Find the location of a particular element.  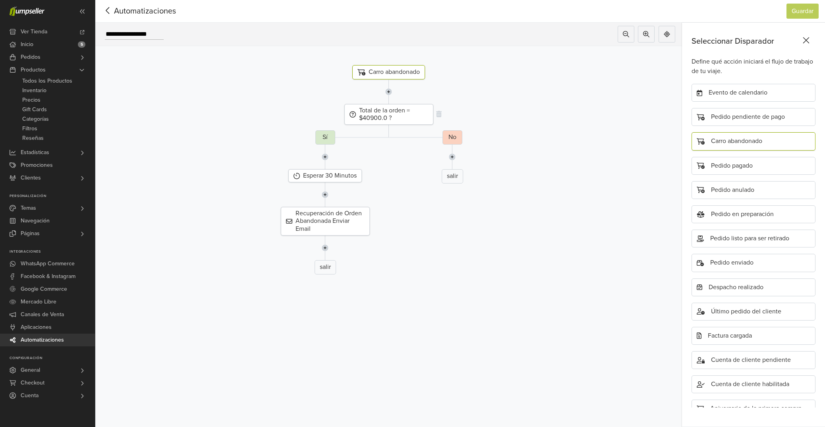

div: Factura cargada is located at coordinates (753, 336).